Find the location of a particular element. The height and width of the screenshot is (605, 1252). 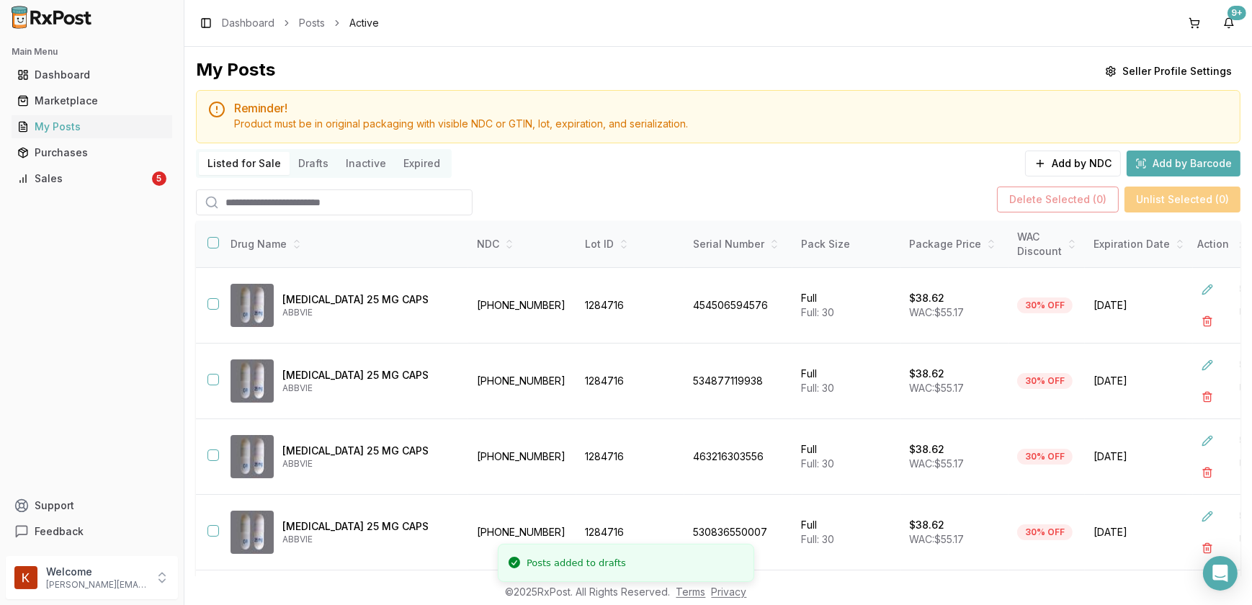

div: WAC Discount is located at coordinates (1047, 244).